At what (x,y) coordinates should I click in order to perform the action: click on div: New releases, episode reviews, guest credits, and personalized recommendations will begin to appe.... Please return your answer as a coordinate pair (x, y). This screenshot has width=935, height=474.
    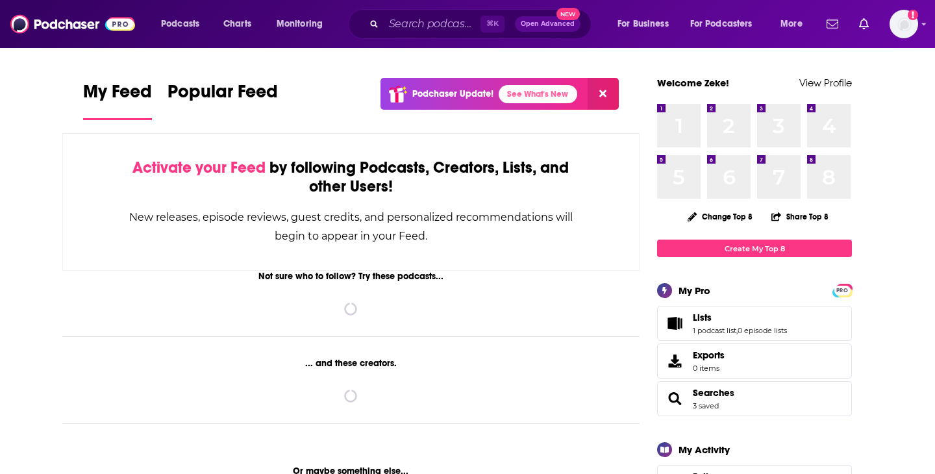
    Looking at the image, I should click on (351, 227).